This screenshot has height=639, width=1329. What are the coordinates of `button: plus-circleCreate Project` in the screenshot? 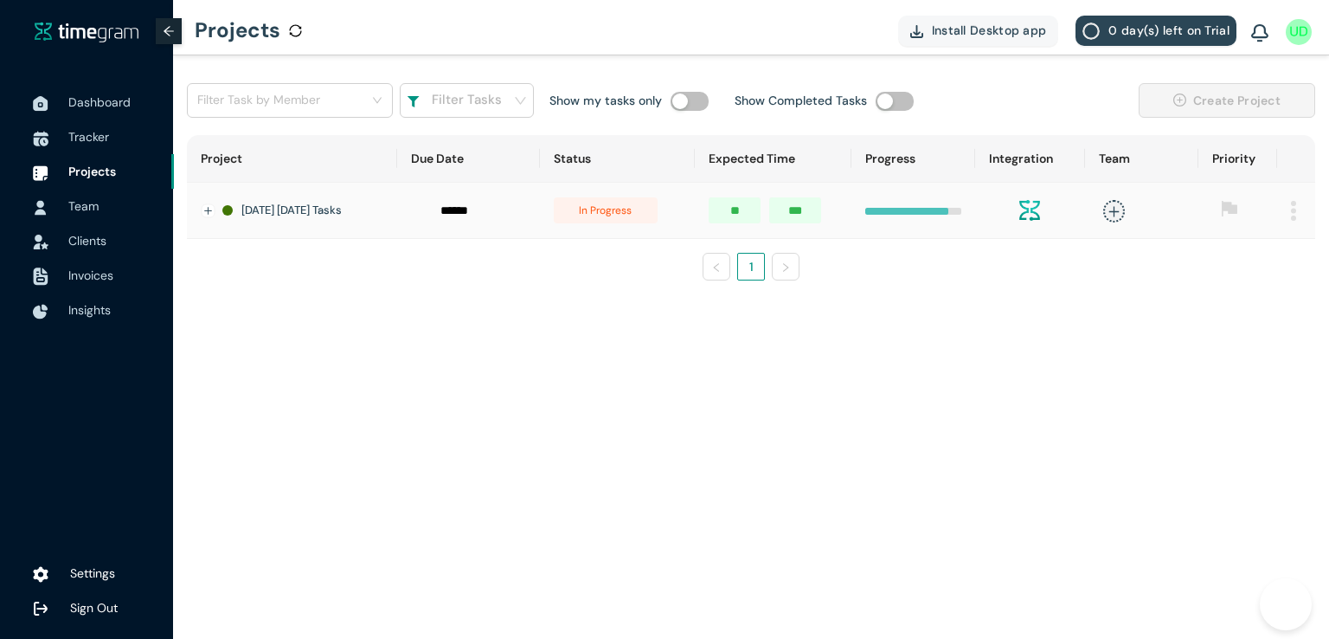 It's located at (1227, 100).